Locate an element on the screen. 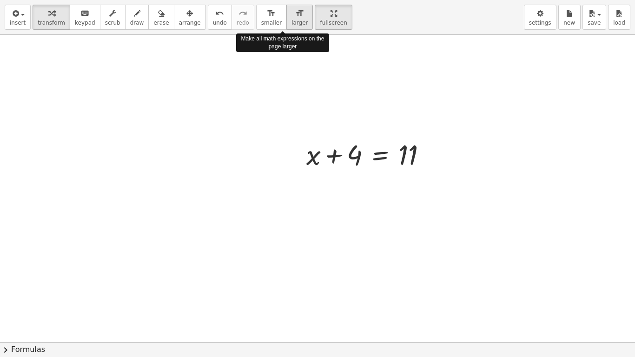  span: scrub is located at coordinates (112, 23).